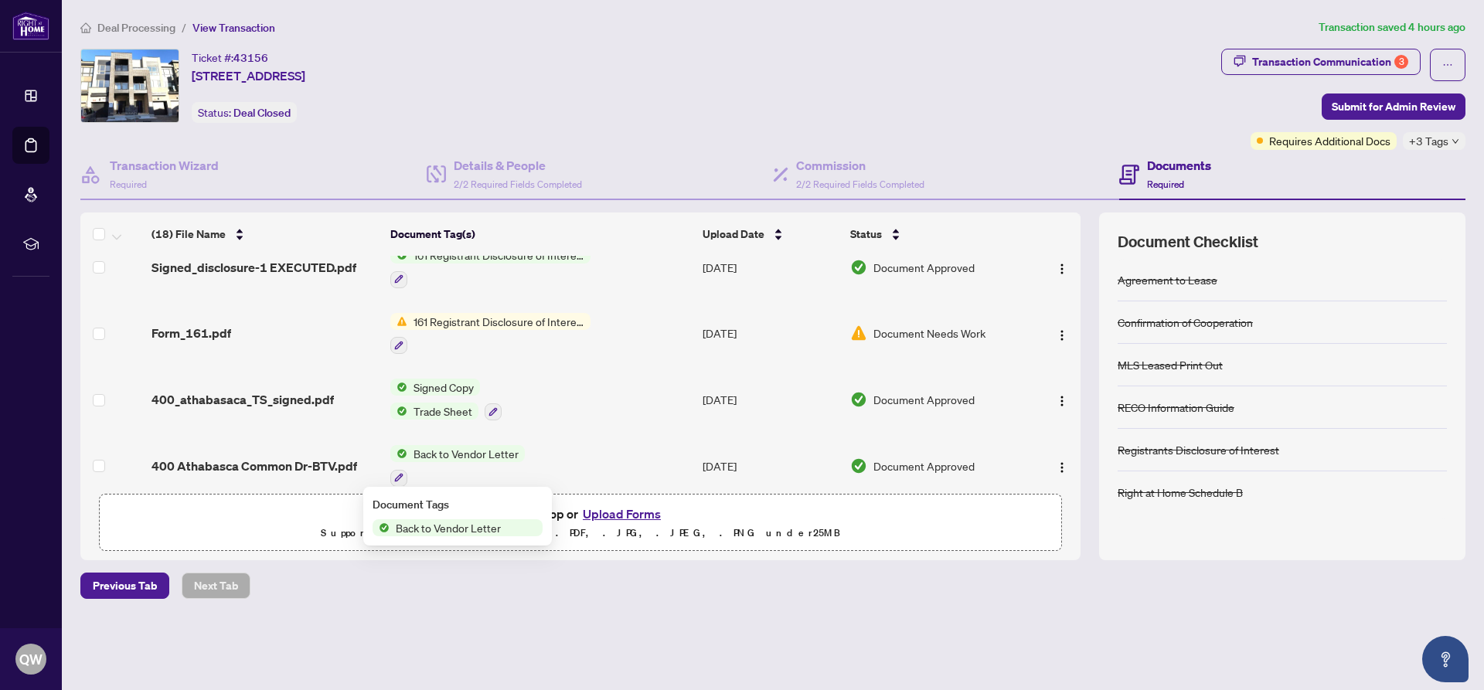 The width and height of the screenshot is (1484, 690). Describe the element at coordinates (250, 58) in the screenshot. I see `span: 43156` at that location.